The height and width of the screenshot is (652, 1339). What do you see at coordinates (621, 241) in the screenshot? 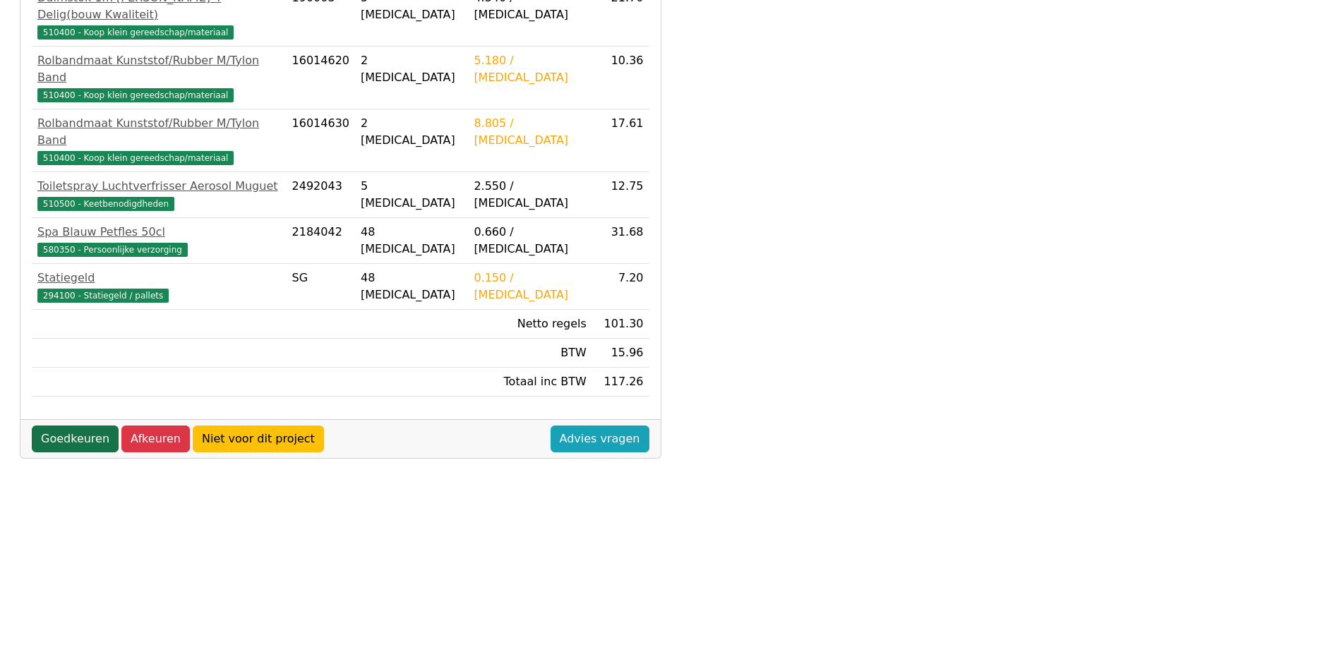
I see `td: 31.68` at bounding box center [621, 241].